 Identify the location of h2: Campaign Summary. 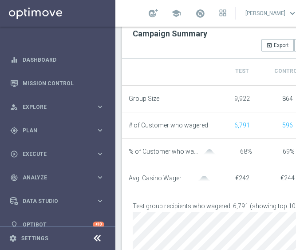
(170, 33).